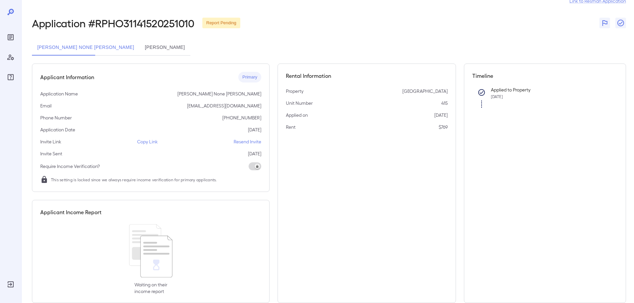  Describe the element at coordinates (444, 103) in the screenshot. I see `p: 415` at that location.